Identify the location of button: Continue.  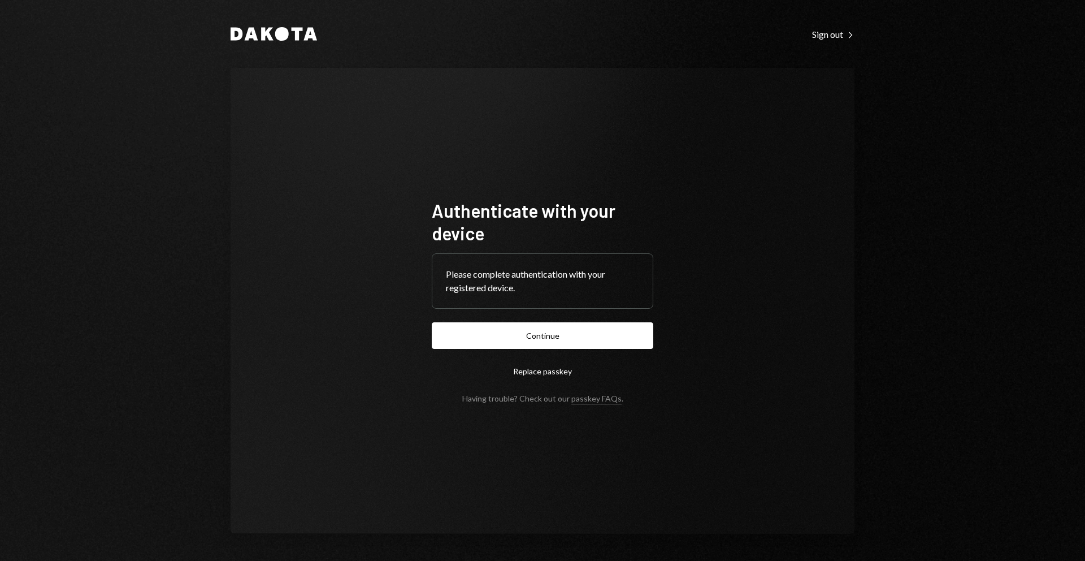
(543, 335).